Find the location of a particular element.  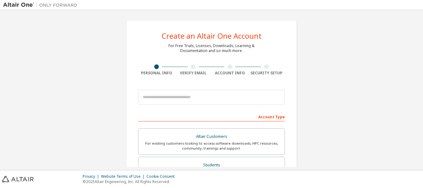

div: Cookie Consent is located at coordinates (162, 177).